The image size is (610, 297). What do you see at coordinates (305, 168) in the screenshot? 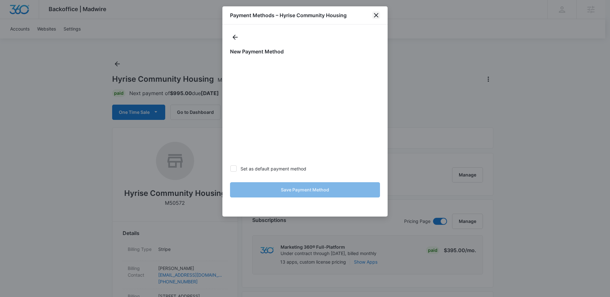
I see `label: Set as default payment method` at bounding box center [305, 168].